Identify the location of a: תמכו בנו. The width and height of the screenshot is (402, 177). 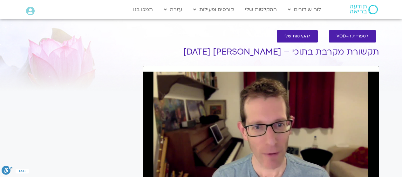
(143, 10).